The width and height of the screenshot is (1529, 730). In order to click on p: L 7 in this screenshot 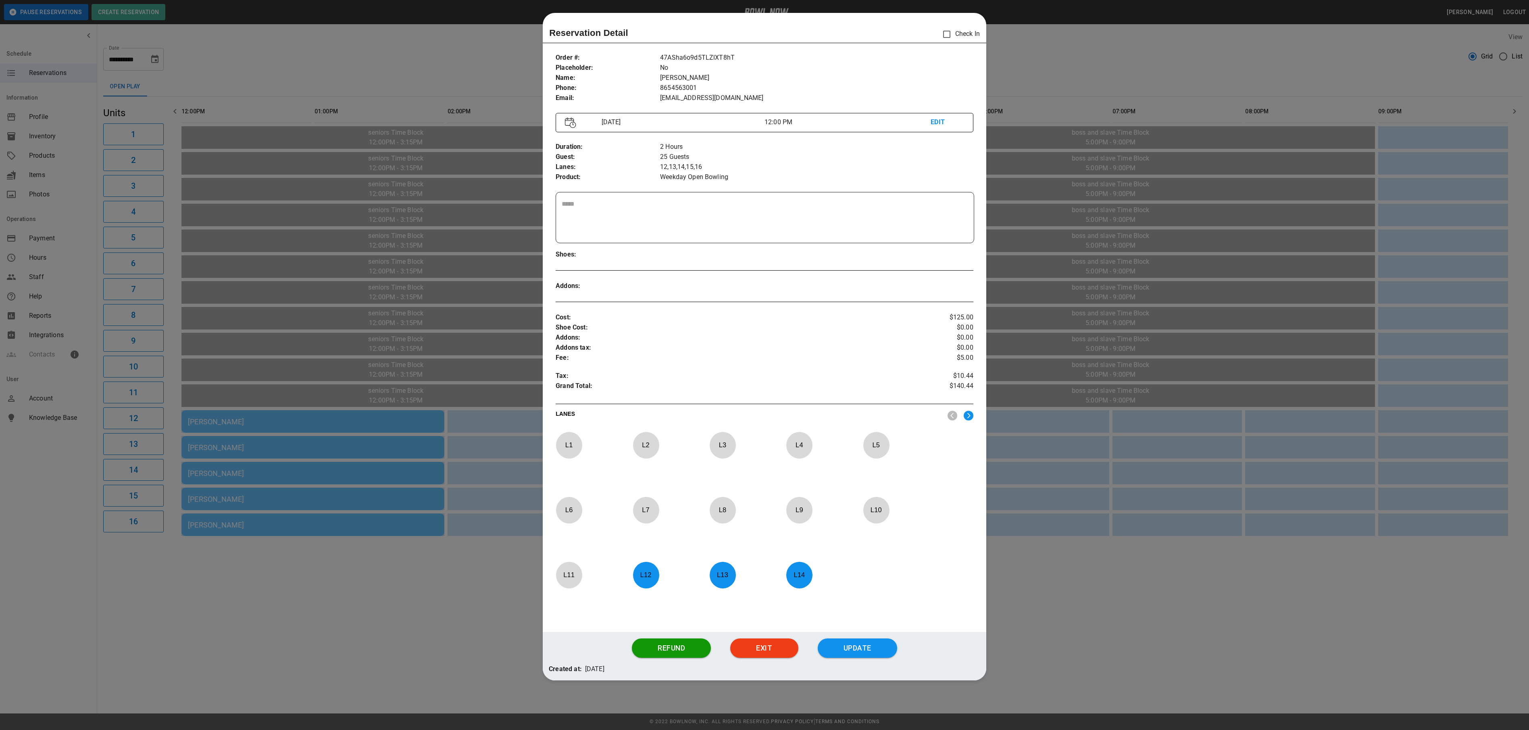, I will do `click(646, 510)`.